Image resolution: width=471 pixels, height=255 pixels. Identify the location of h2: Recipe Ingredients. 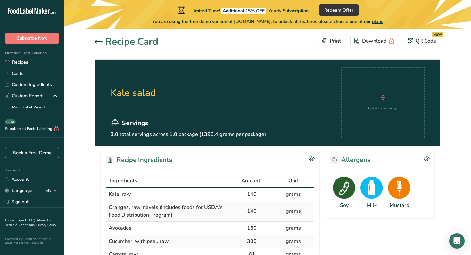
(139, 160).